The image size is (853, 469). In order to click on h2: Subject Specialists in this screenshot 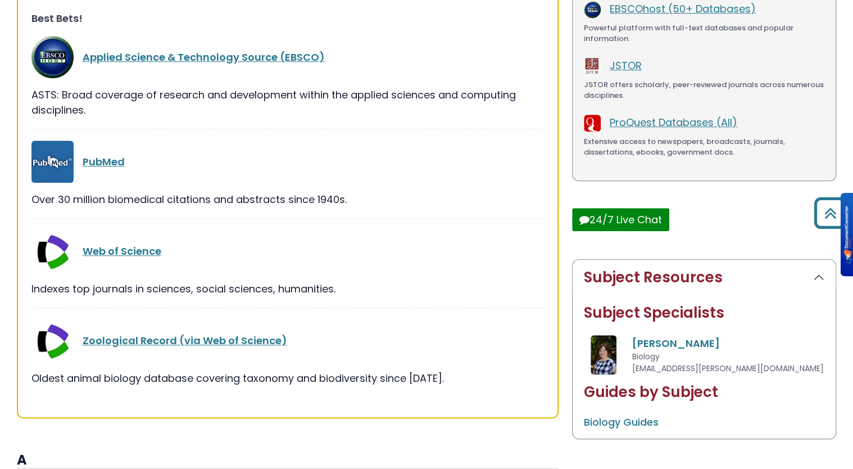, I will do `click(704, 312)`.